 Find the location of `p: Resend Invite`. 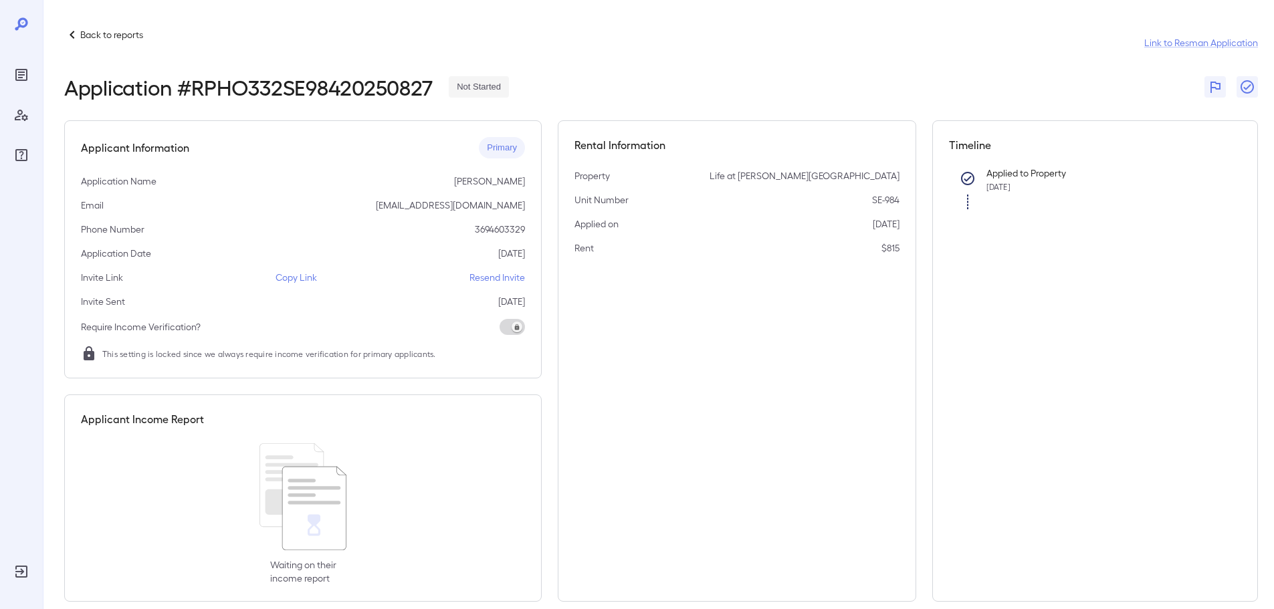

p: Resend Invite is located at coordinates (497, 278).